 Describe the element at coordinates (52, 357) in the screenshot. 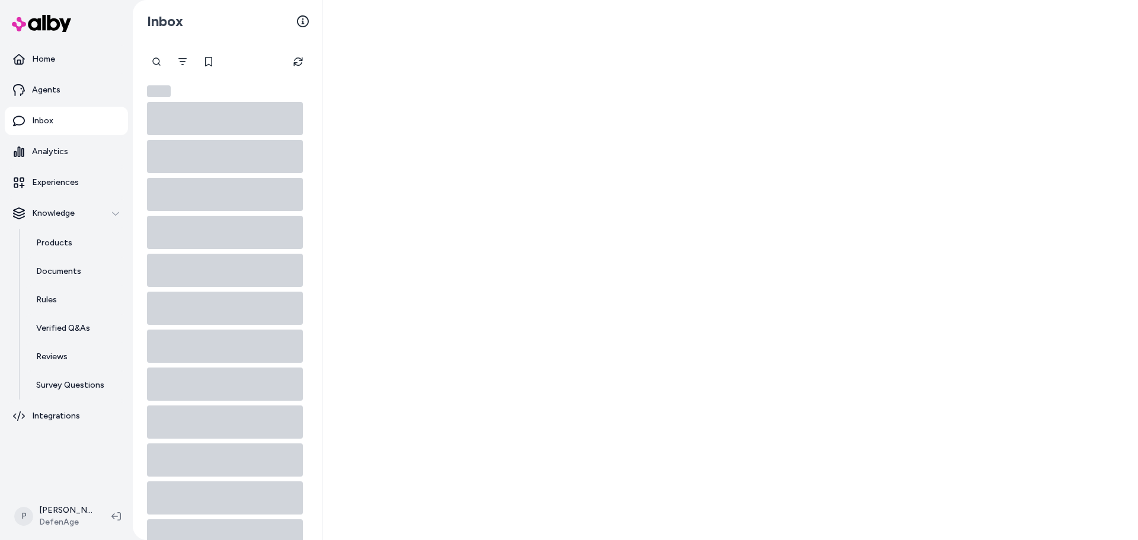

I see `p: Reviews` at that location.